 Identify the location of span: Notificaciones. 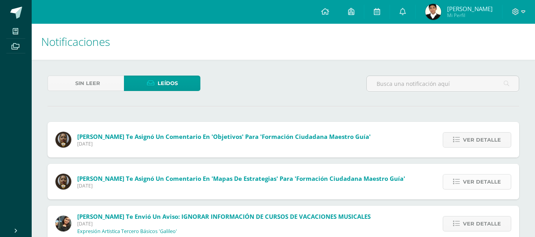
(76, 42).